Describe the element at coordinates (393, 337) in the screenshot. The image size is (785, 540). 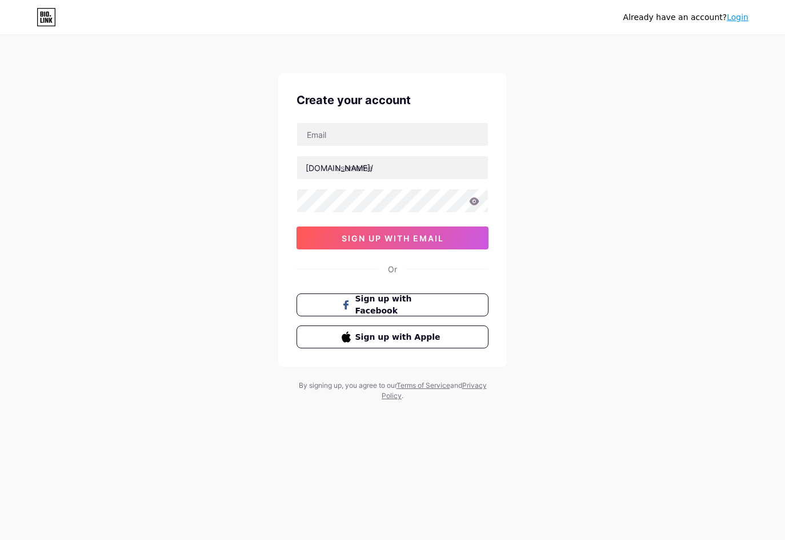
I see `button: Sign up with Apple` at that location.